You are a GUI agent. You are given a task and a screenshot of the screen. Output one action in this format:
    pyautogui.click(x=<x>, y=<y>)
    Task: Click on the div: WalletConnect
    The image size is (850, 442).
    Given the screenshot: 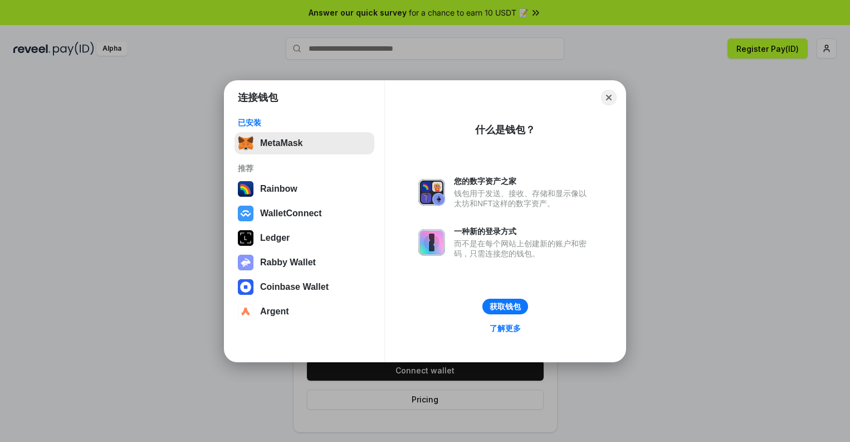 What is the action you would take?
    pyautogui.click(x=291, y=213)
    